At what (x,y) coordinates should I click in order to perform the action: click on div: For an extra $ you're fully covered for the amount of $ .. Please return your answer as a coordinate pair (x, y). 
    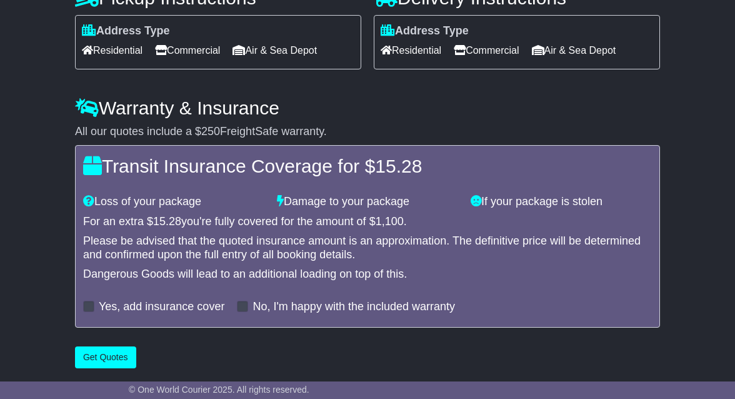
    Looking at the image, I should click on (367, 222).